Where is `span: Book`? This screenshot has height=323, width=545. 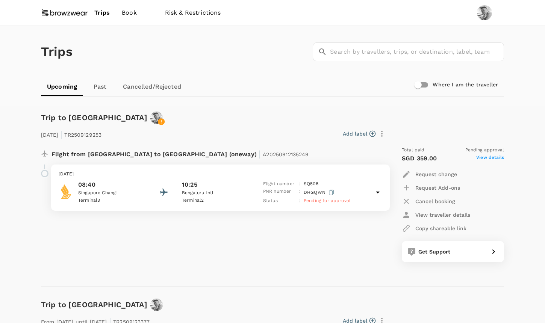
span: Book is located at coordinates (129, 13).